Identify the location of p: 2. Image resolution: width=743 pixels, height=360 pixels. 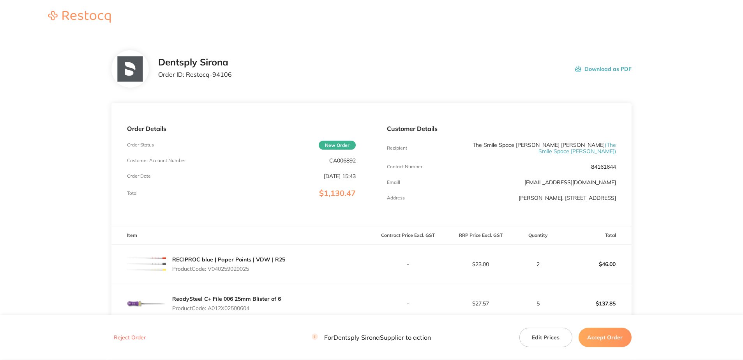
(537, 264).